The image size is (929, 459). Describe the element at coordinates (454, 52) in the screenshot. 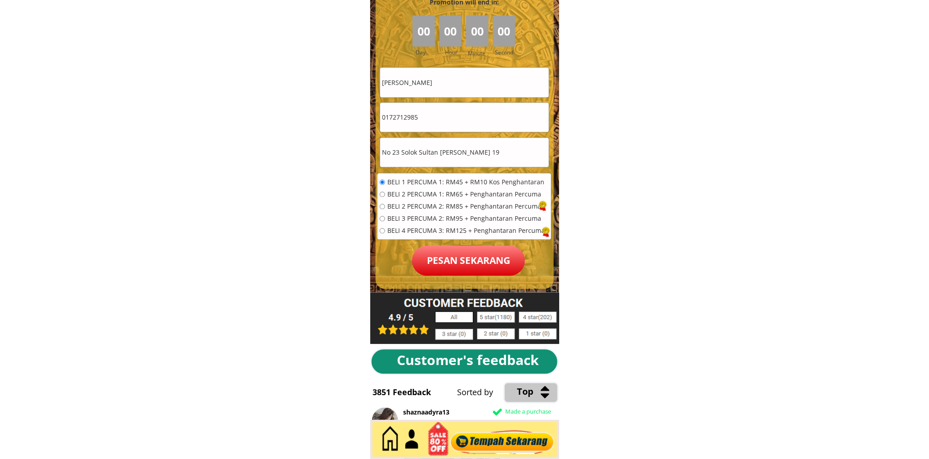

I see `h3: Hour` at that location.